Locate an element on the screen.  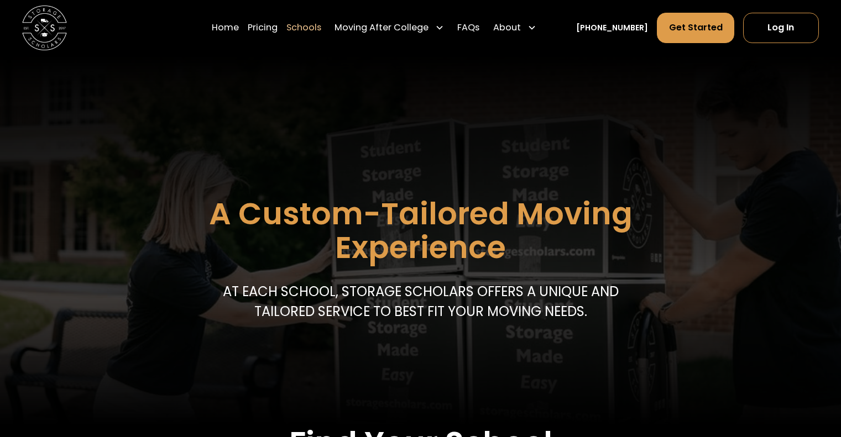
a: Pricing is located at coordinates (263, 28).